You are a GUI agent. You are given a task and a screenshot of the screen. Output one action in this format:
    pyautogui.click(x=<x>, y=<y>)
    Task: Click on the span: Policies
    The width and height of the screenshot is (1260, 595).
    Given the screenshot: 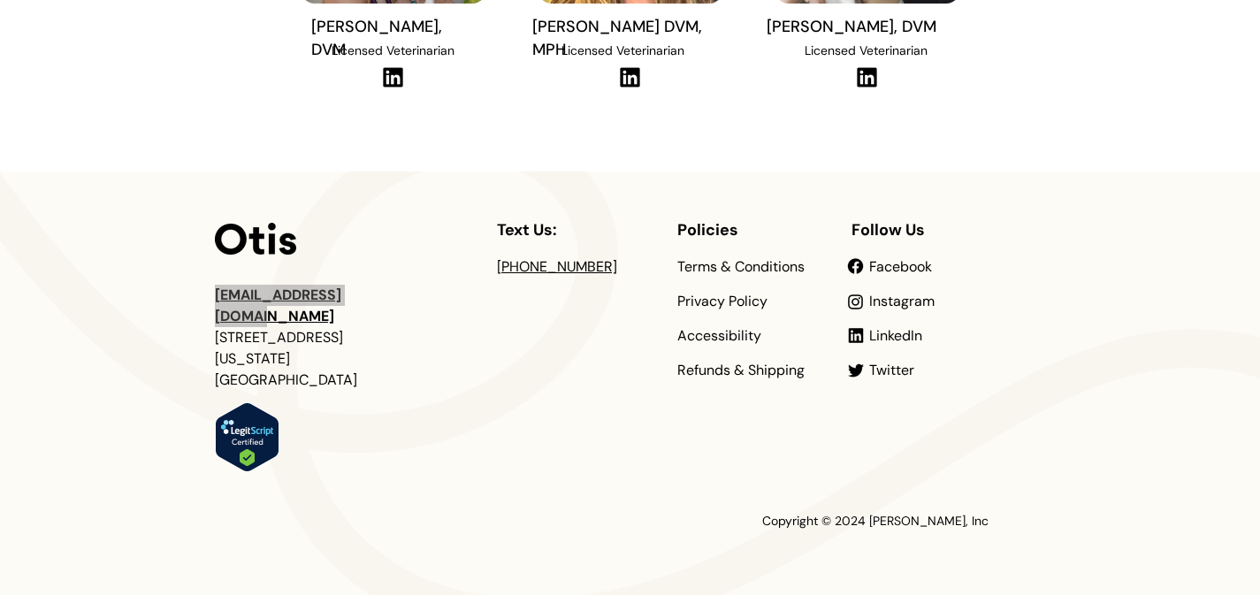 What is the action you would take?
    pyautogui.click(x=707, y=230)
    